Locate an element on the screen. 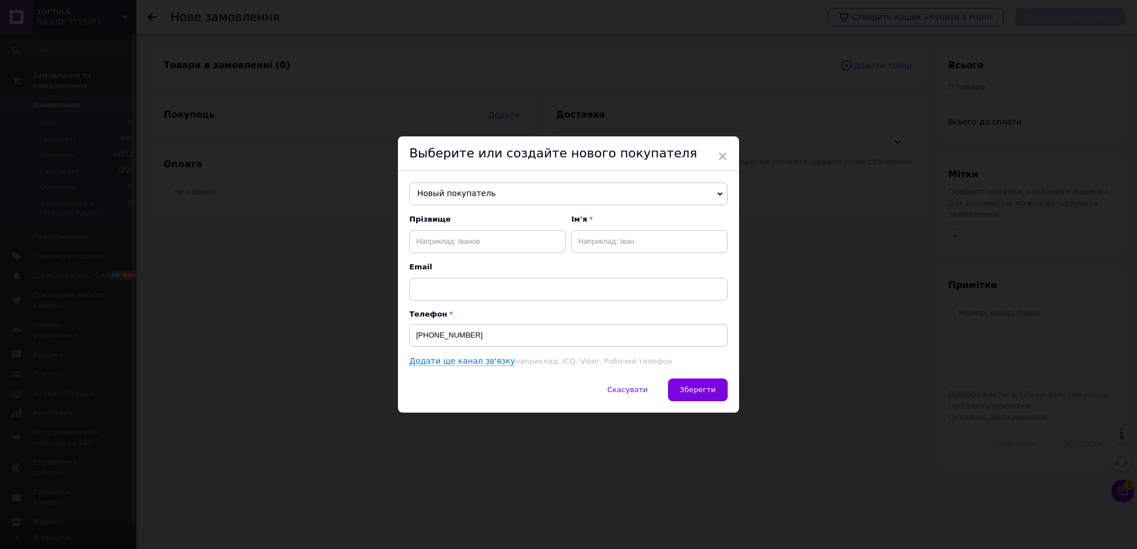 The image size is (1137, 549). span: Email is located at coordinates (569, 267).